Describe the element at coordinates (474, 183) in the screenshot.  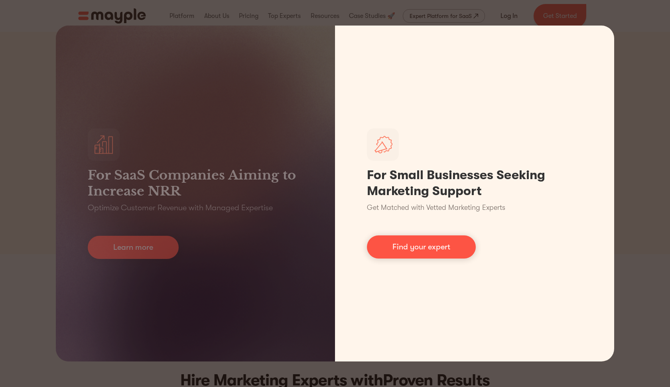
I see `h1: For Small Businesses Seeking Marketing Support` at that location.